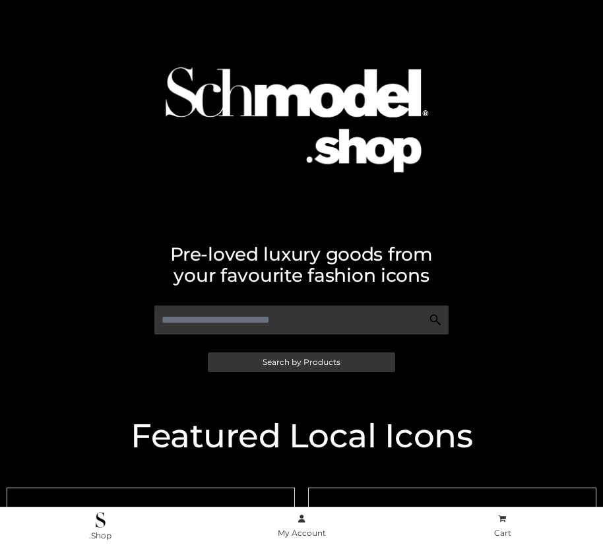 The width and height of the screenshot is (603, 547). What do you see at coordinates (503, 533) in the screenshot?
I see `span: Cart` at bounding box center [503, 533].